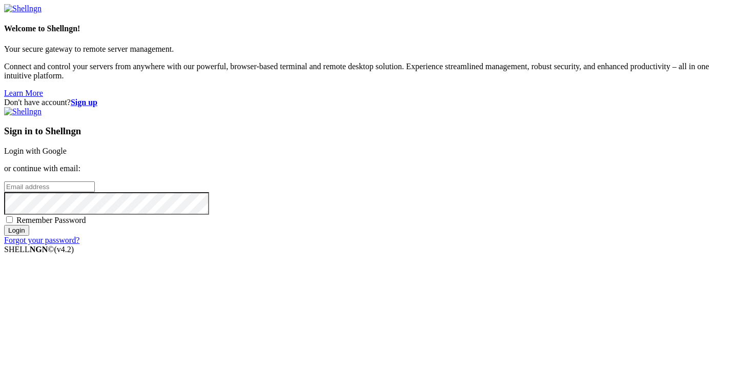  What do you see at coordinates (49, 187) in the screenshot?
I see `input: Email address` at bounding box center [49, 187].